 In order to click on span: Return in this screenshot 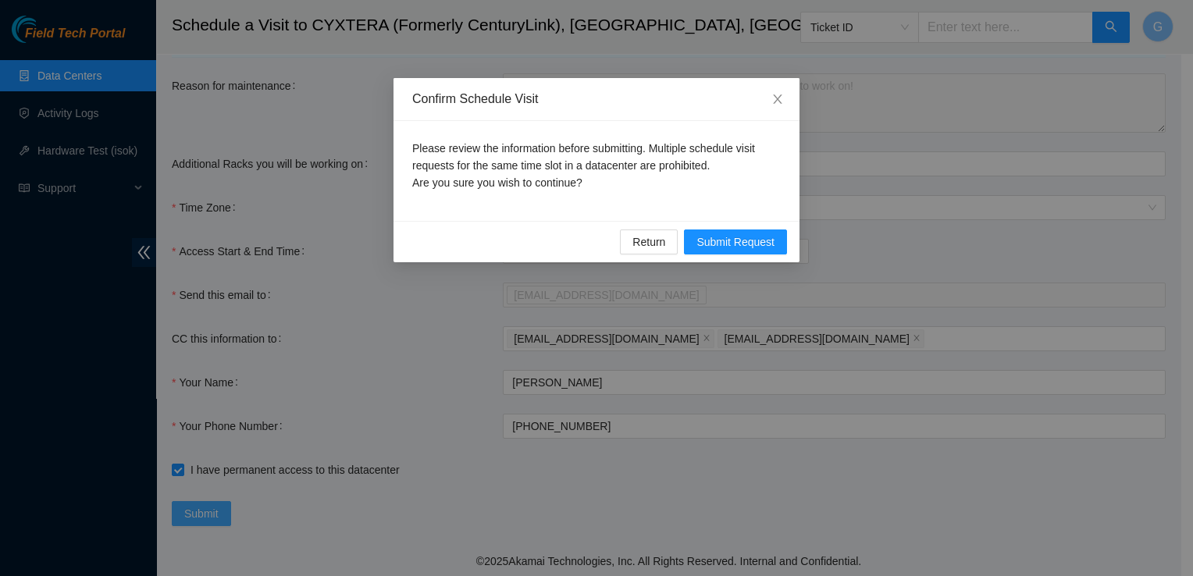, I will do `click(649, 242)`.